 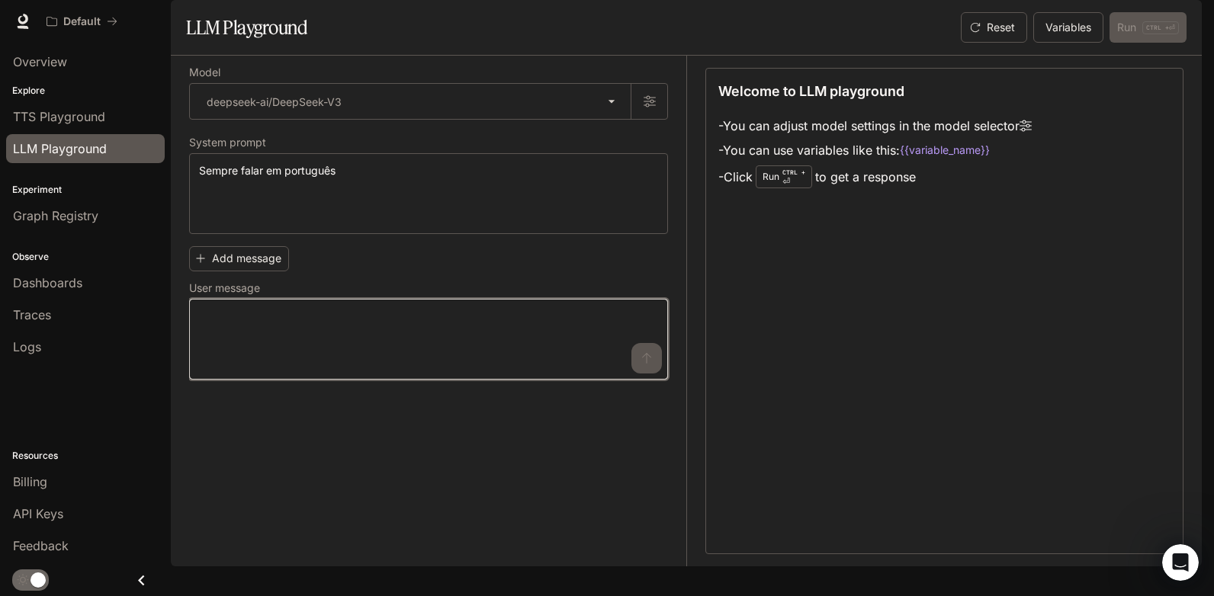 What do you see at coordinates (246, 27) in the screenshot?
I see `h1: LLM Playground` at bounding box center [246, 27].